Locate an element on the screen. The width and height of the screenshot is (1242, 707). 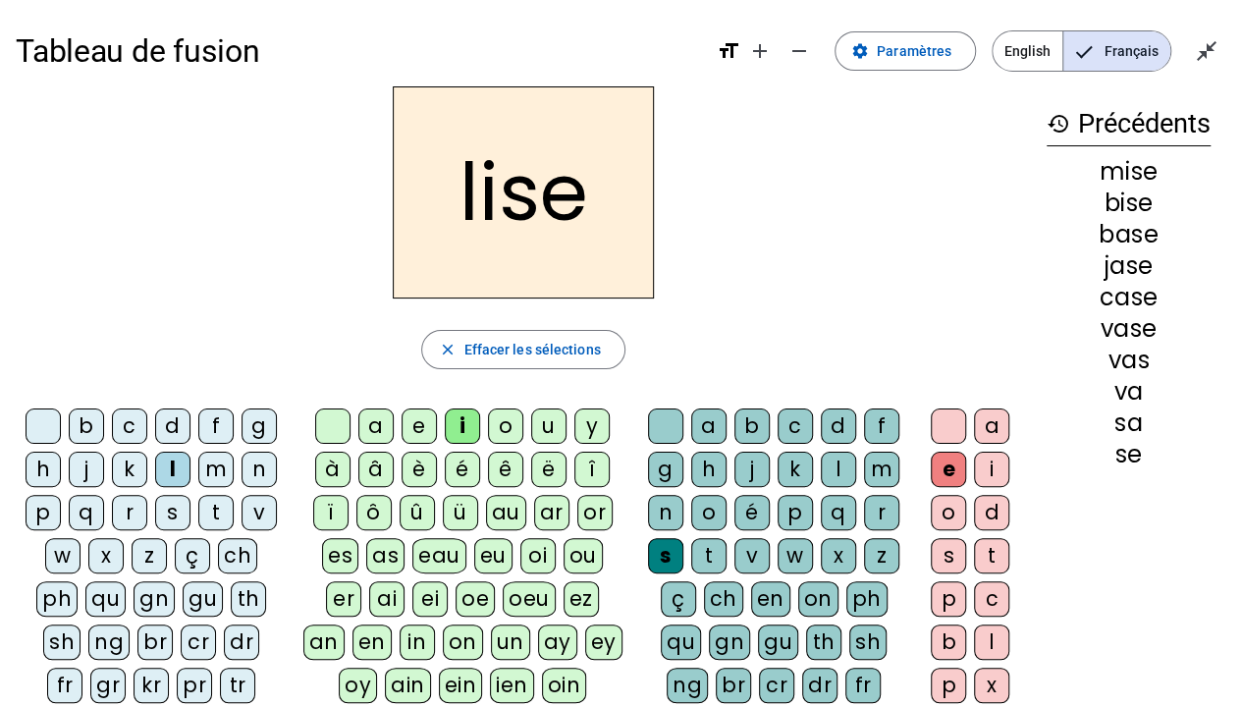
div: ai is located at coordinates (387, 599).